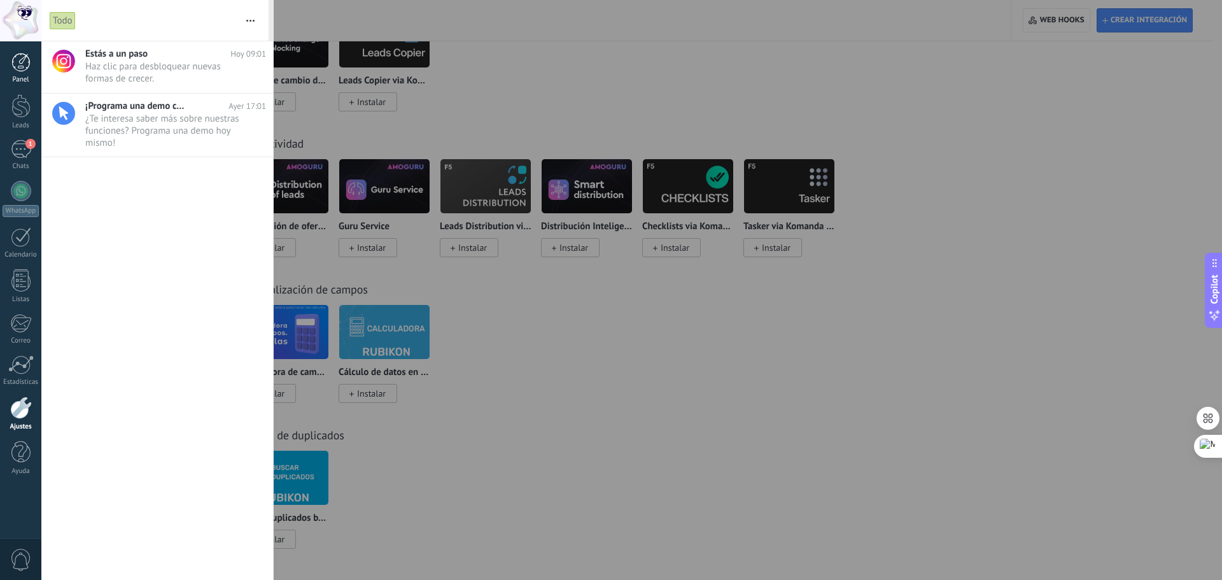 The height and width of the screenshot is (580, 1222). Describe the element at coordinates (164, 73) in the screenshot. I see `span: Haz clic para desbloquear nuevas formas de crecer.` at that location.